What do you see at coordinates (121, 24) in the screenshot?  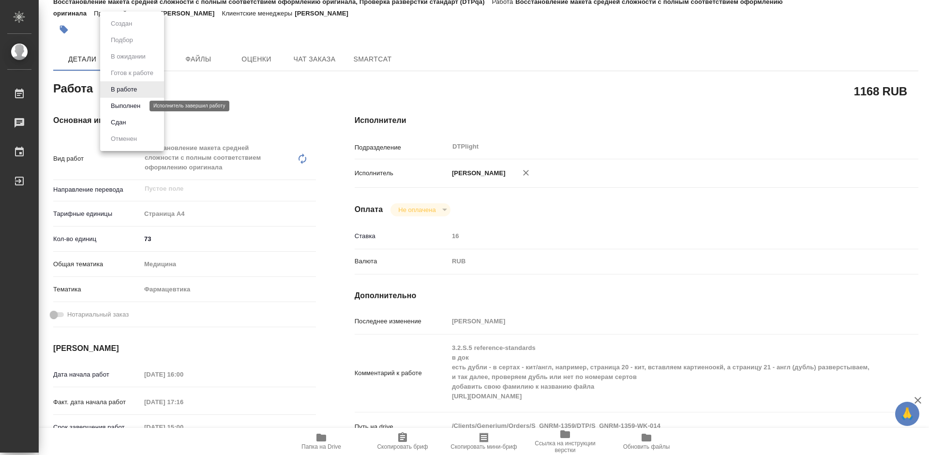 I see `button: Создан` at bounding box center [121, 24].